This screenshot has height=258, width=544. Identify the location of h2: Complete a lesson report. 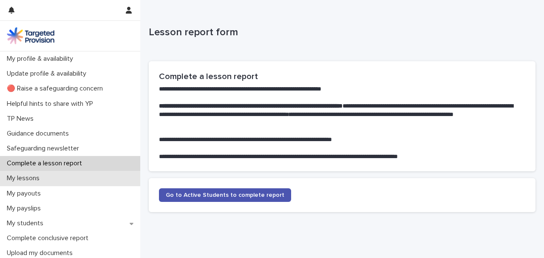
(342, 77).